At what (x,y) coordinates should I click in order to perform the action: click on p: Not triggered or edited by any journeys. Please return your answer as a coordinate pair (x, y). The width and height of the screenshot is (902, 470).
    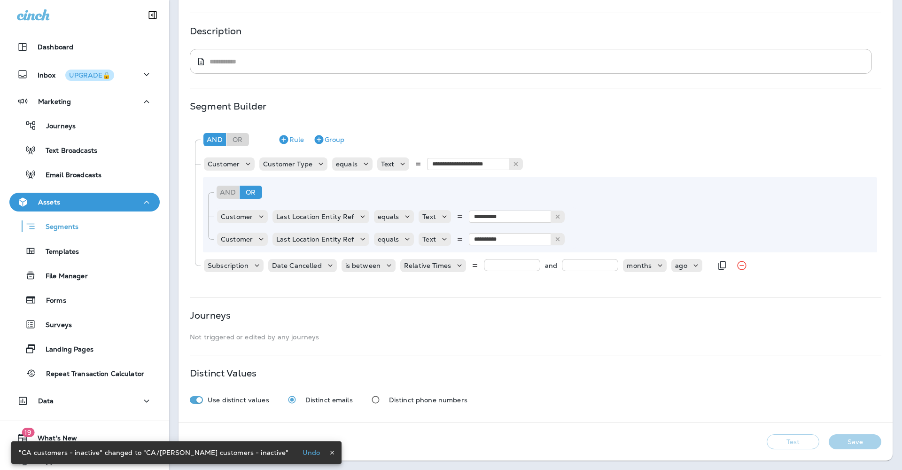
    Looking at the image, I should click on (536, 337).